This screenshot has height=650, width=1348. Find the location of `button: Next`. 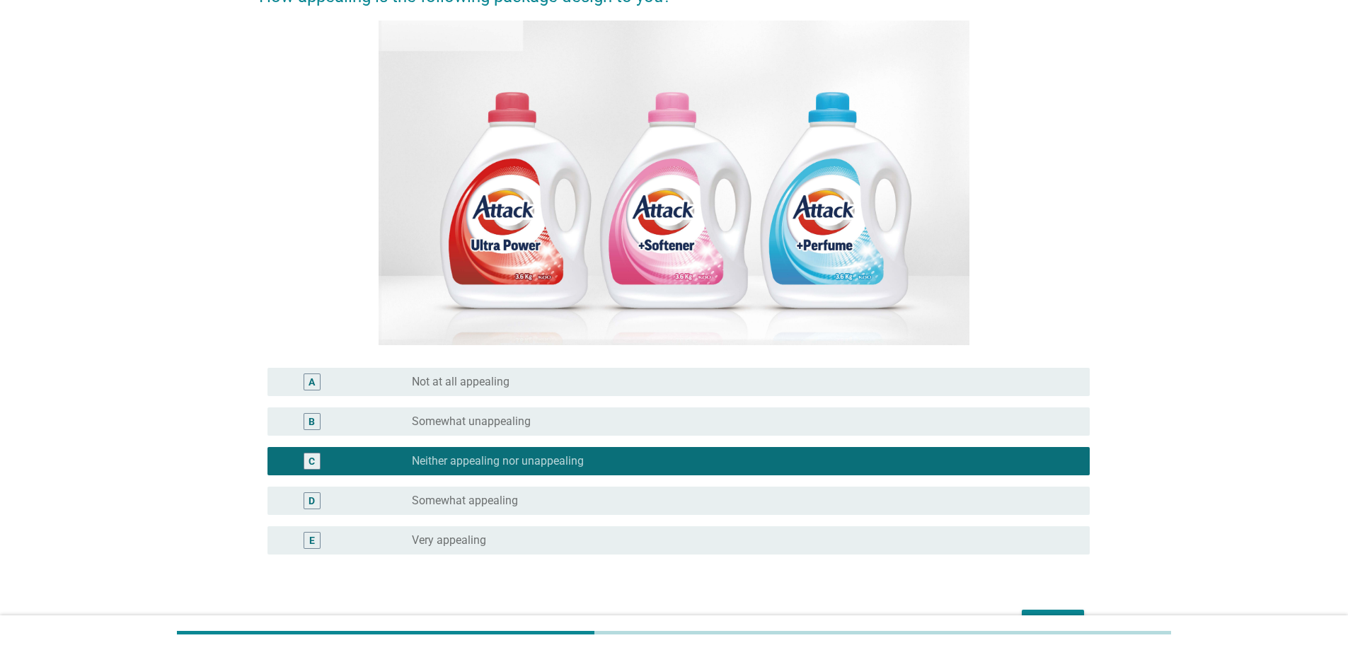

button: Next is located at coordinates (1053, 623).